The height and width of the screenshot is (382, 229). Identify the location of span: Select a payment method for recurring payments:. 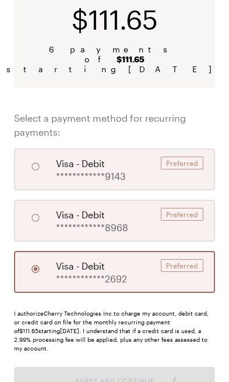
(114, 125).